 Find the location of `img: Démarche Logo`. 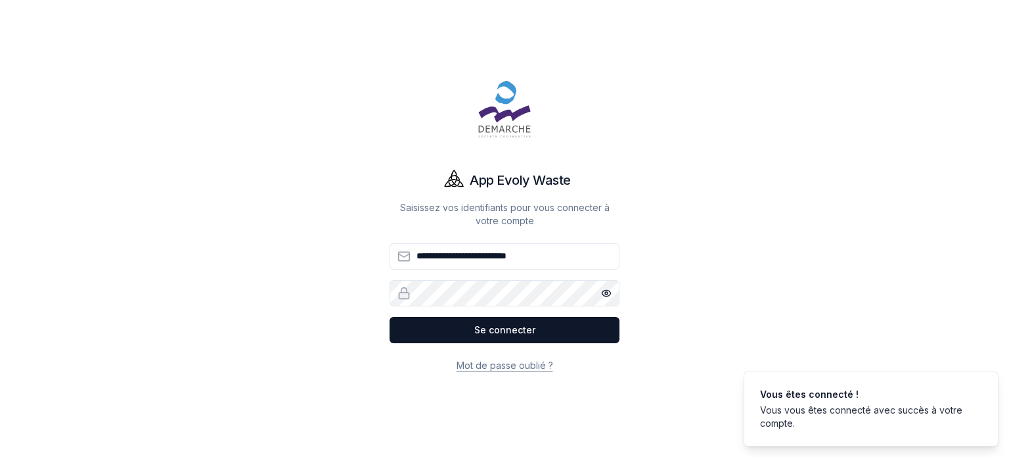

img: Démarche Logo is located at coordinates (505, 109).